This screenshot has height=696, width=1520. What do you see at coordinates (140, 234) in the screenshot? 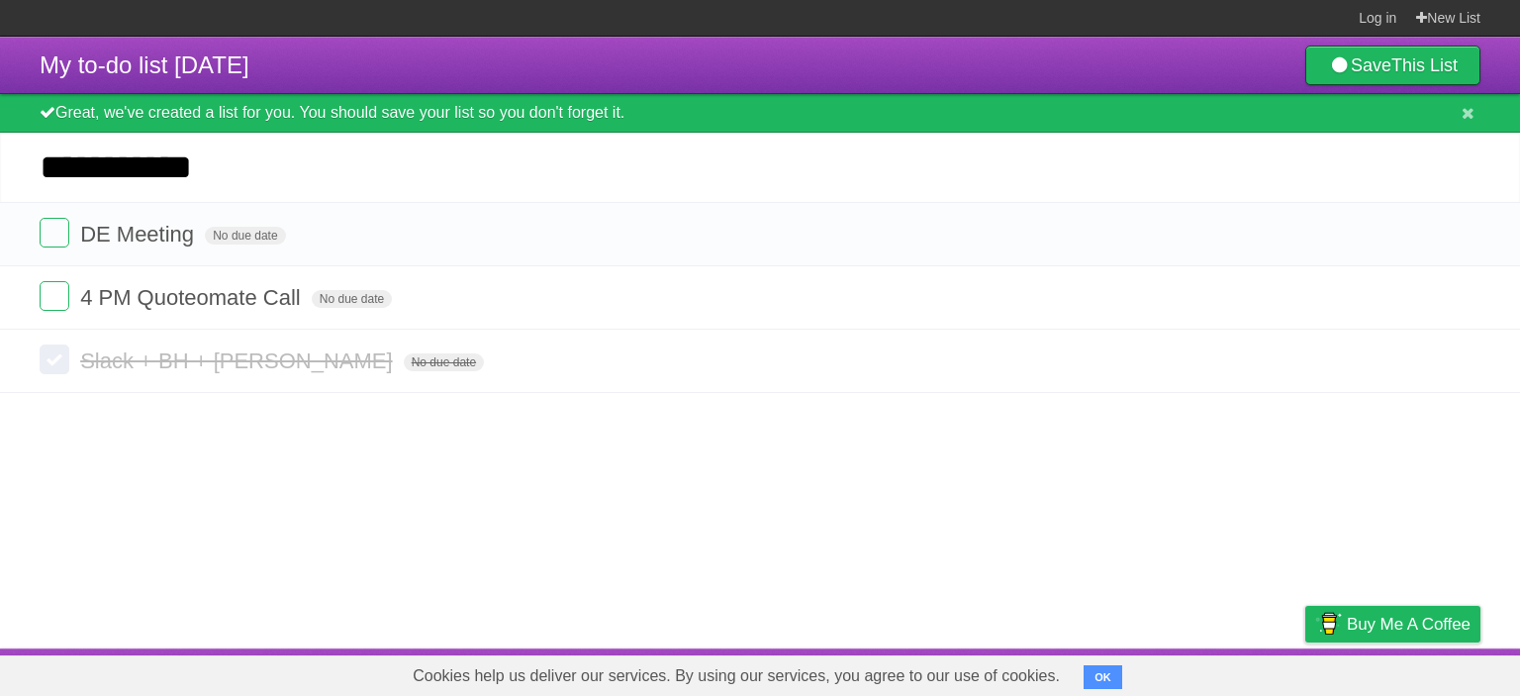
I see `span: DE Meeting` at bounding box center [140, 234].